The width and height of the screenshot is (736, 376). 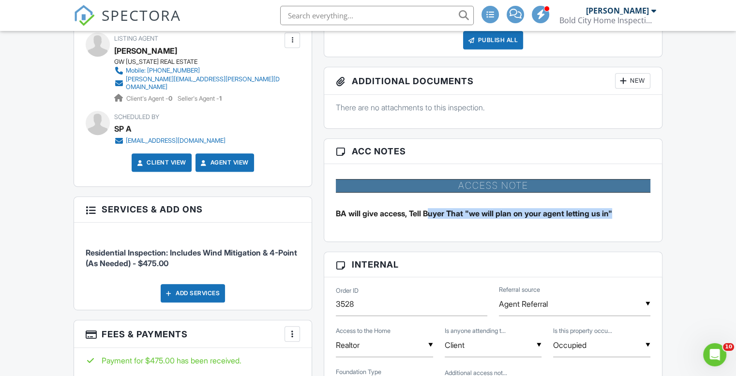 I want to click on strong: 1, so click(x=220, y=98).